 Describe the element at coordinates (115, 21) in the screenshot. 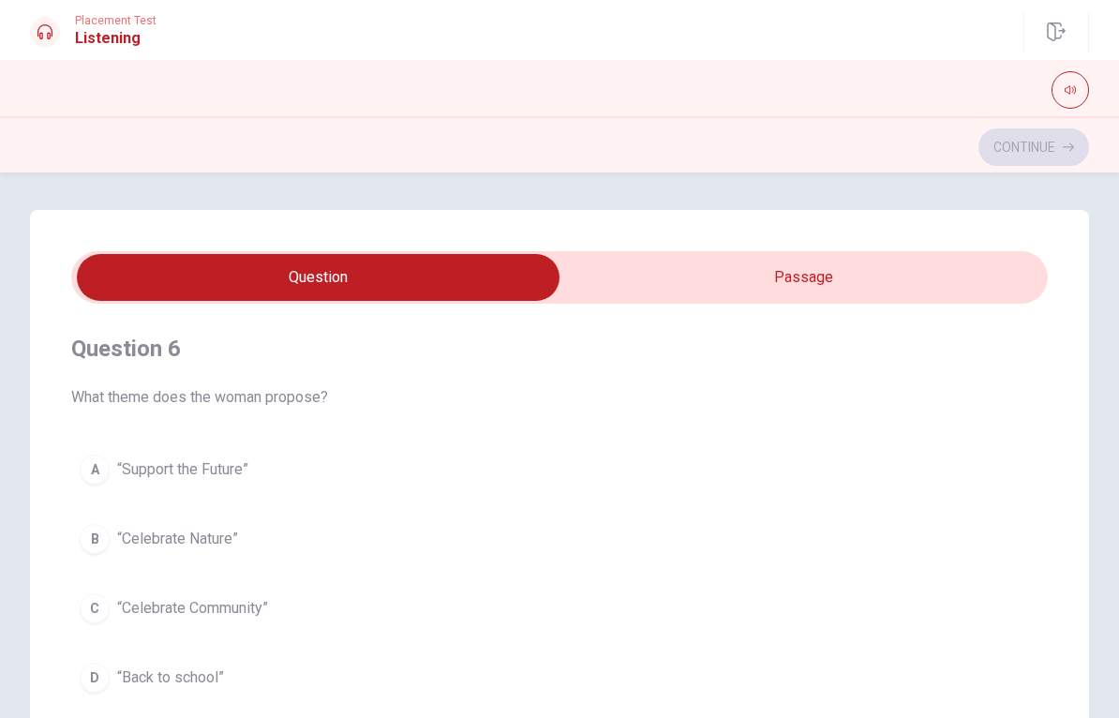

I see `span: Placement Test` at that location.